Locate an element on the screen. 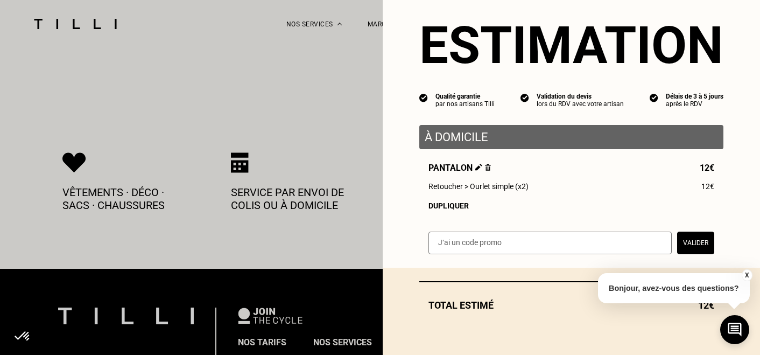  img: Éditer is located at coordinates (478, 167).